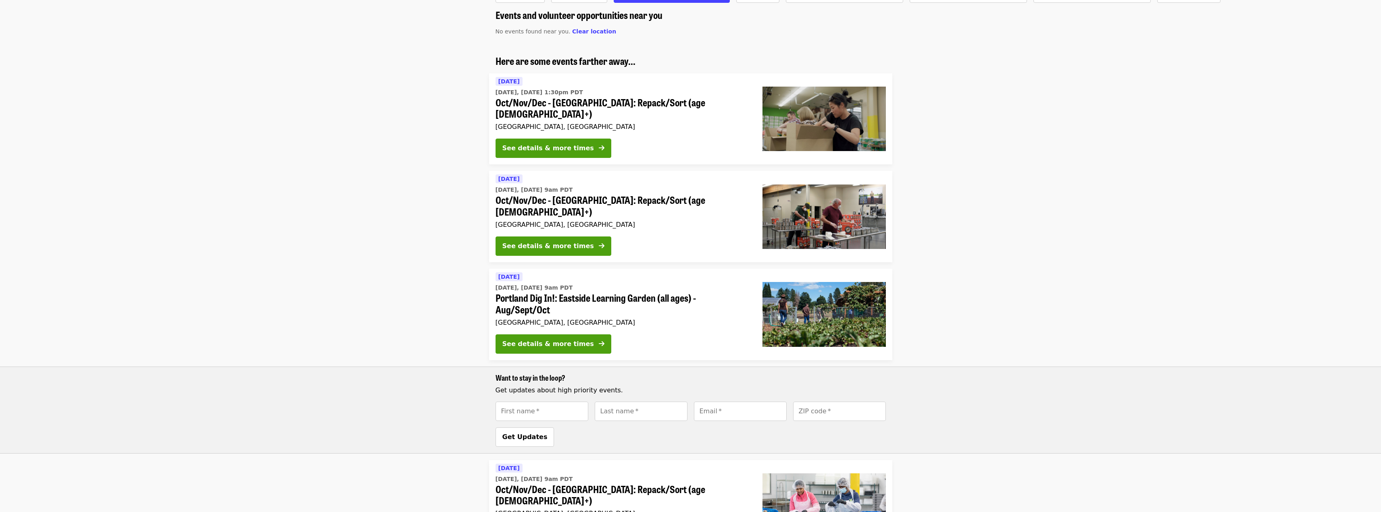 The width and height of the screenshot is (1381, 512). I want to click on span: Here are some events farther away..., so click(565, 60).